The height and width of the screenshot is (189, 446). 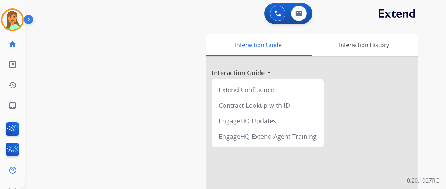 I want to click on div: Contract Lookup with ID, so click(x=267, y=105).